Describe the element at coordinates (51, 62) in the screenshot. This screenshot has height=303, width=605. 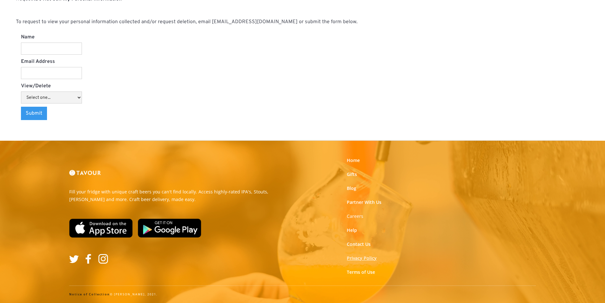
I see `label: Email Address` at that location.